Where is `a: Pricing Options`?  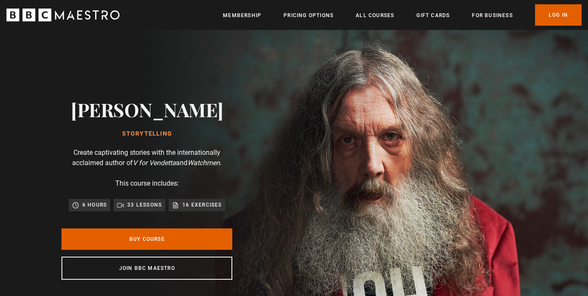
a: Pricing Options is located at coordinates (308, 15).